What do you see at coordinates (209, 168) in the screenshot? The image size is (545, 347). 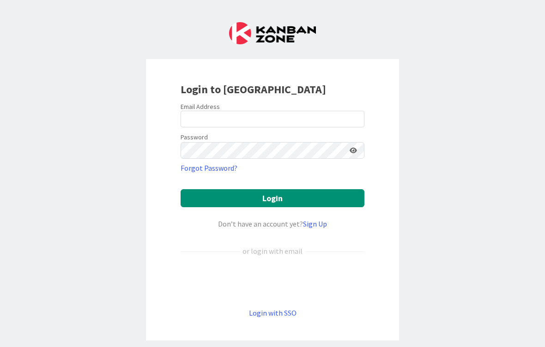 I see `a: Forgot Password?` at bounding box center [209, 168].